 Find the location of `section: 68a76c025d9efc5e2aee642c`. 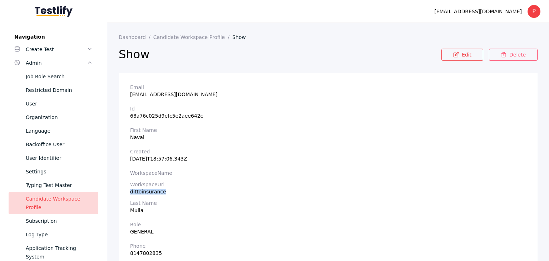

section: 68a76c025d9efc5e2aee642c is located at coordinates (328, 112).